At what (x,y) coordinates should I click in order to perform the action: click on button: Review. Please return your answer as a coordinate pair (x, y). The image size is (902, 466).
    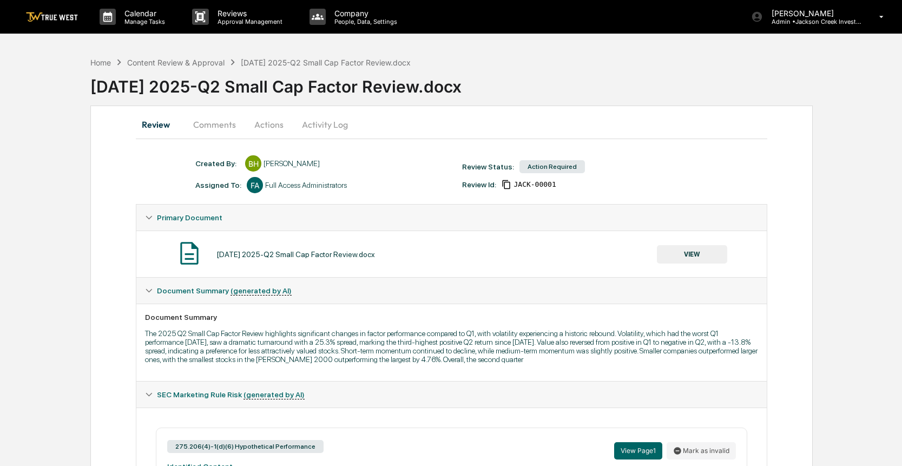
    Looking at the image, I should click on (160, 124).